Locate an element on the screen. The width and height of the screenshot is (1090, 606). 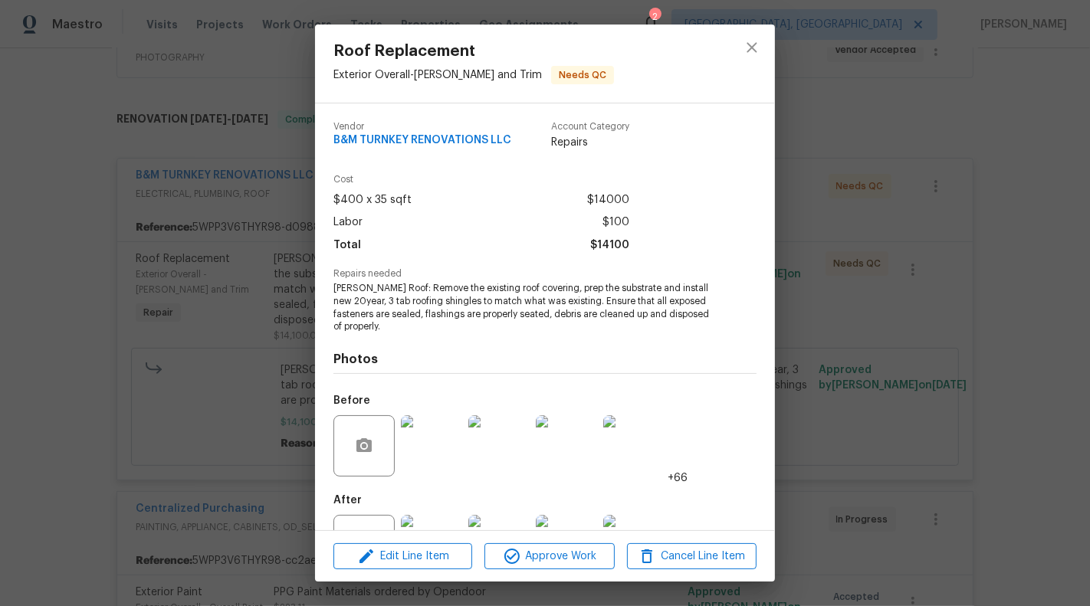
h5: Before is located at coordinates (352, 401).